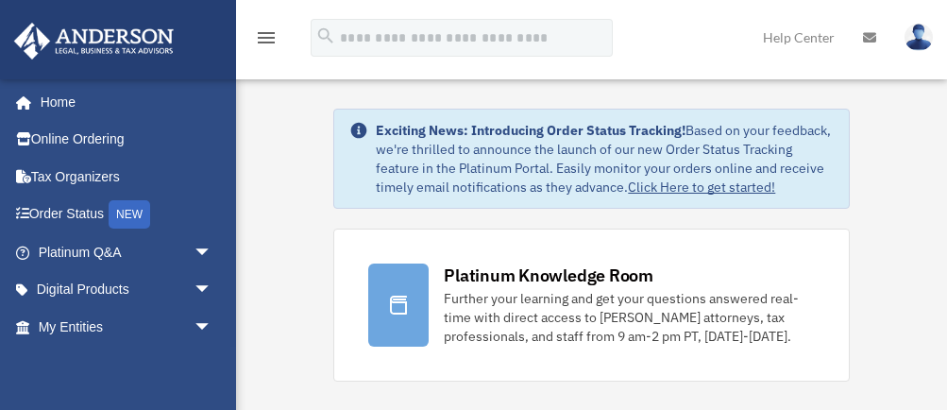  I want to click on a: My Entitiesarrow_drop_down, so click(127, 327).